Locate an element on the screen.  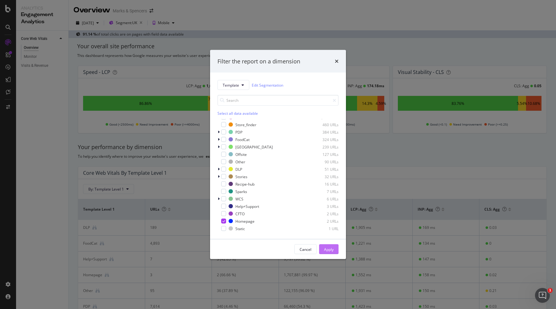
div: 90 URLs is located at coordinates (323, 161).